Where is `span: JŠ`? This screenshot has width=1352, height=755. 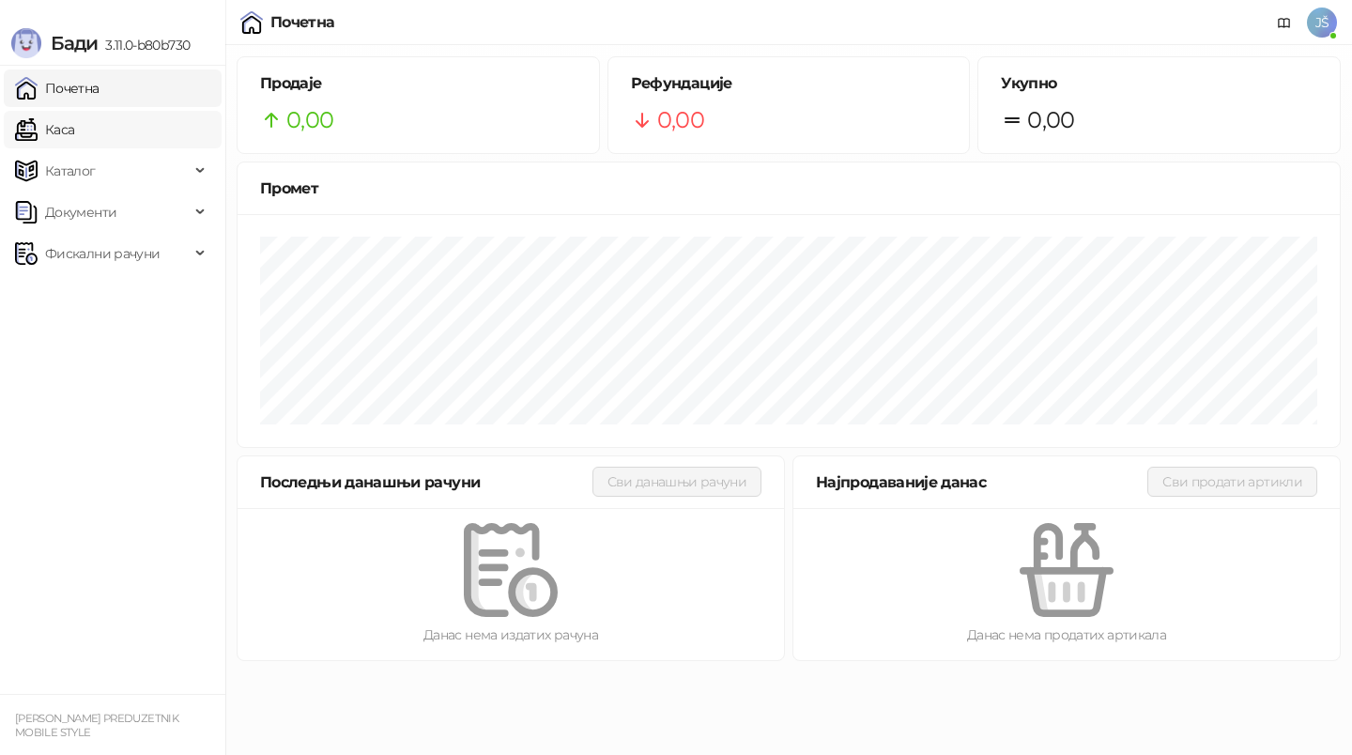
span: JŠ is located at coordinates (1322, 23).